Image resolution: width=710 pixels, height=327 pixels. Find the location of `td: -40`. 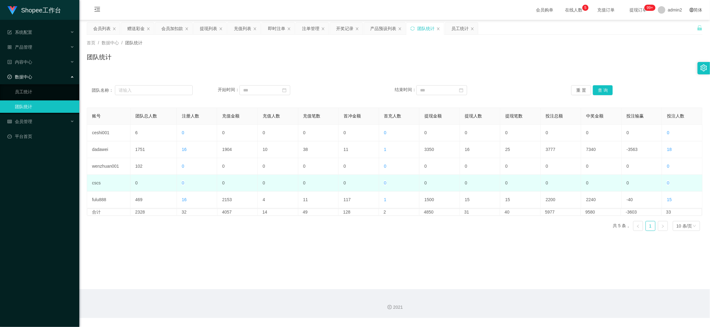

td: -40 is located at coordinates (642, 200).